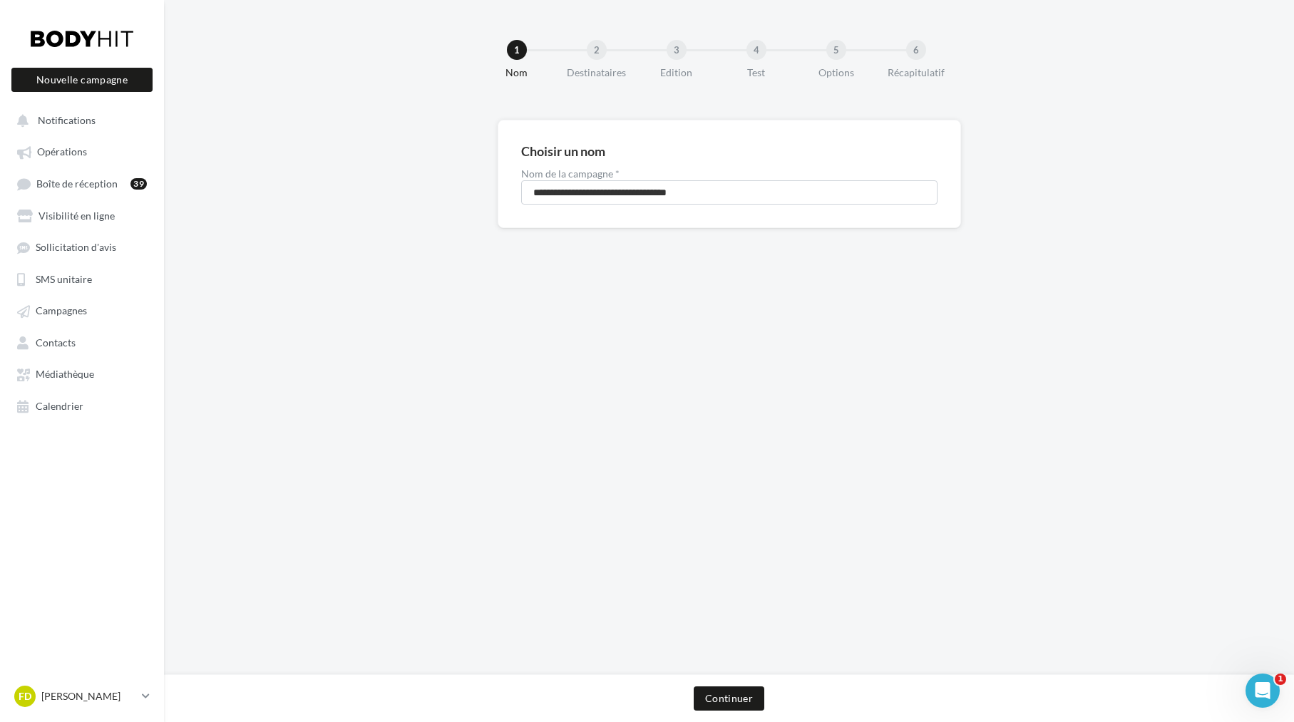 This screenshot has width=1294, height=722. I want to click on div: 39, so click(138, 184).